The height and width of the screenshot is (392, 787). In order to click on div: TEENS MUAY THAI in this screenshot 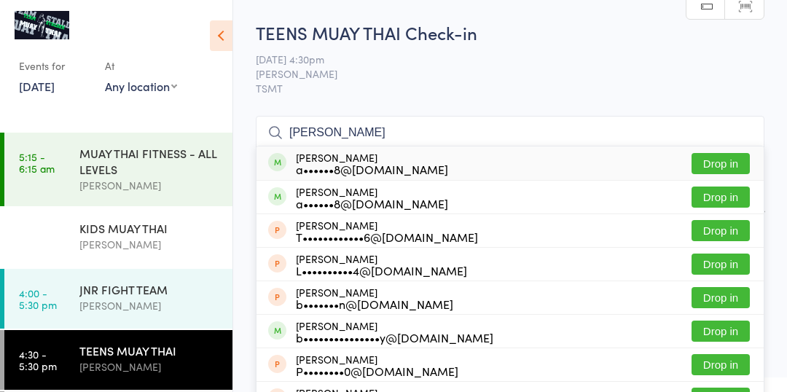, I will do `click(149, 351)`.